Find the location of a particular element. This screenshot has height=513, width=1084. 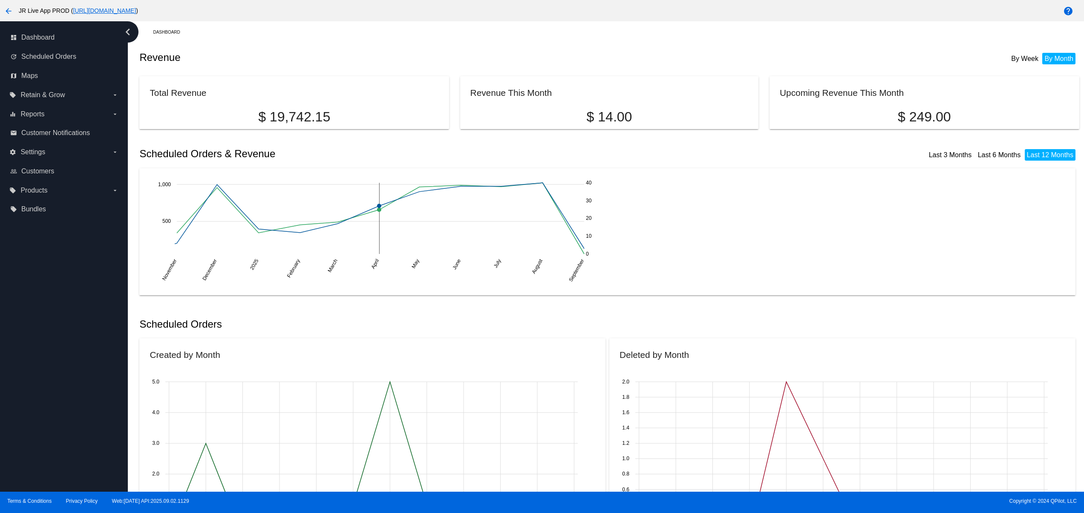

text: 0.8 is located at coordinates (625, 474).